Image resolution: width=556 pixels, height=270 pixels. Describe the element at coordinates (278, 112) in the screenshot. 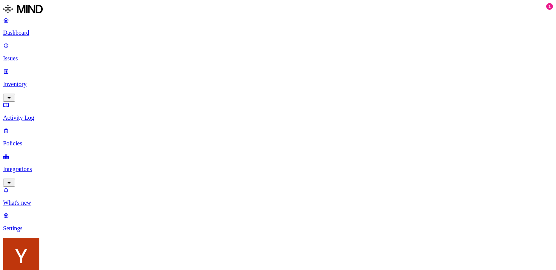

I see `a: Activity Log` at that location.